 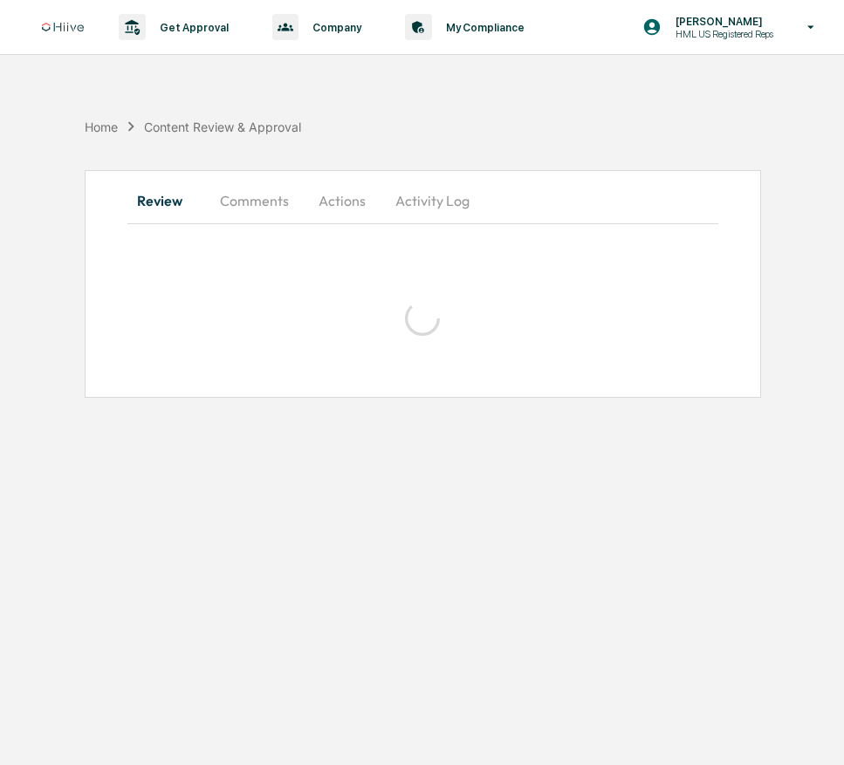 What do you see at coordinates (422, 201) in the screenshot?
I see `div: secondary tabs example` at bounding box center [422, 201].